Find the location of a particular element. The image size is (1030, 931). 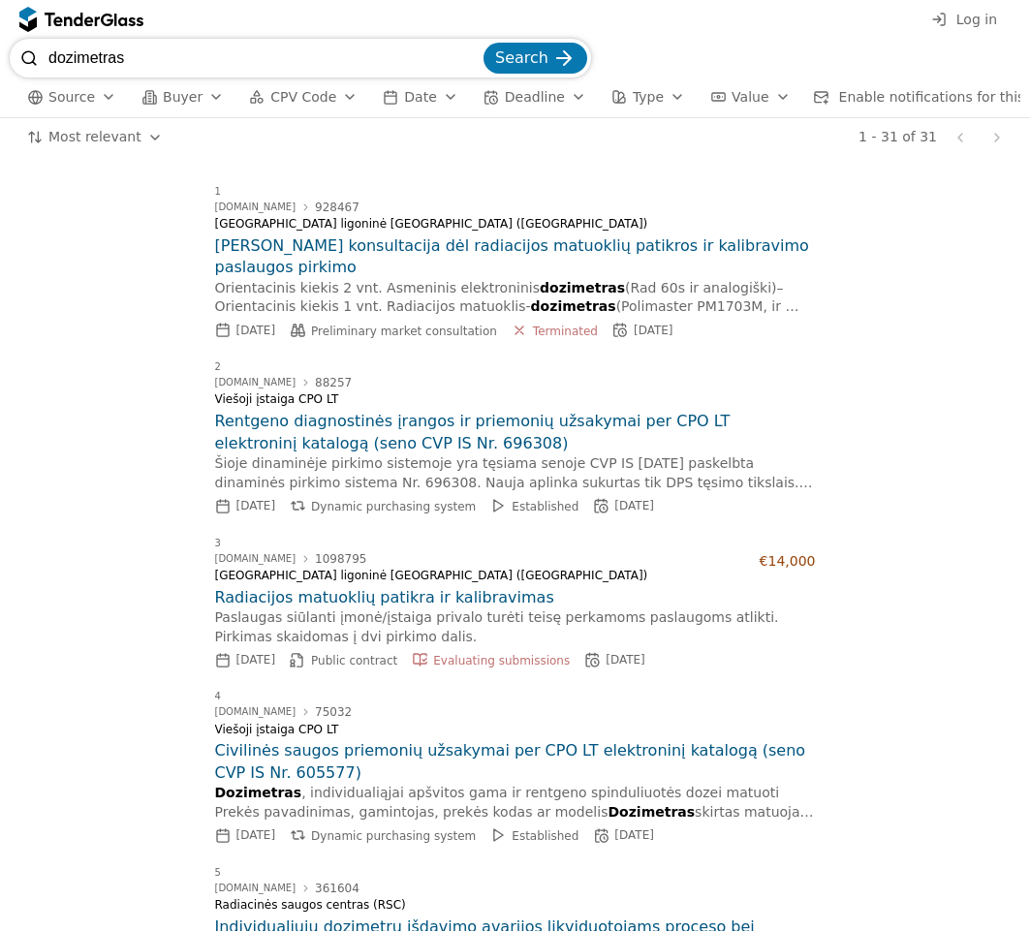

div: 4 is located at coordinates (238, 697).